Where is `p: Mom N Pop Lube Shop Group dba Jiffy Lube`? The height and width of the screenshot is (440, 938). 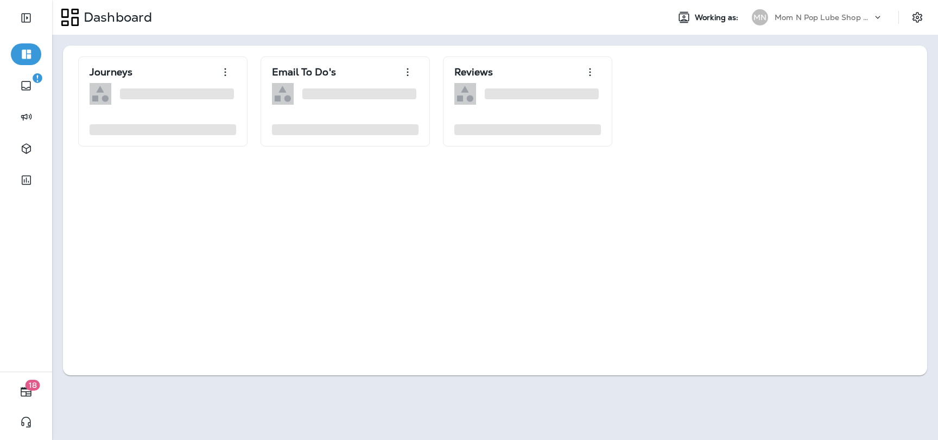
p: Mom N Pop Lube Shop Group dba Jiffy Lube is located at coordinates (823, 17).